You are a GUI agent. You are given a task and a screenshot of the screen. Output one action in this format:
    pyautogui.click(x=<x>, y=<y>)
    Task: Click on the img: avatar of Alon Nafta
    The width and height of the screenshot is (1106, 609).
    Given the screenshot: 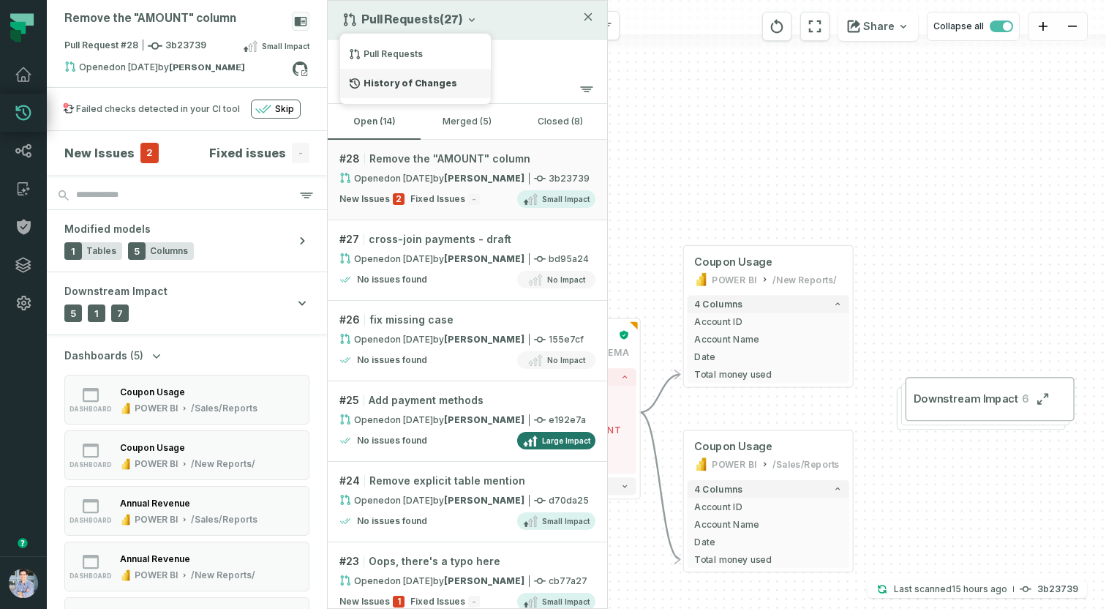 What is the action you would take?
    pyautogui.click(x=23, y=583)
    